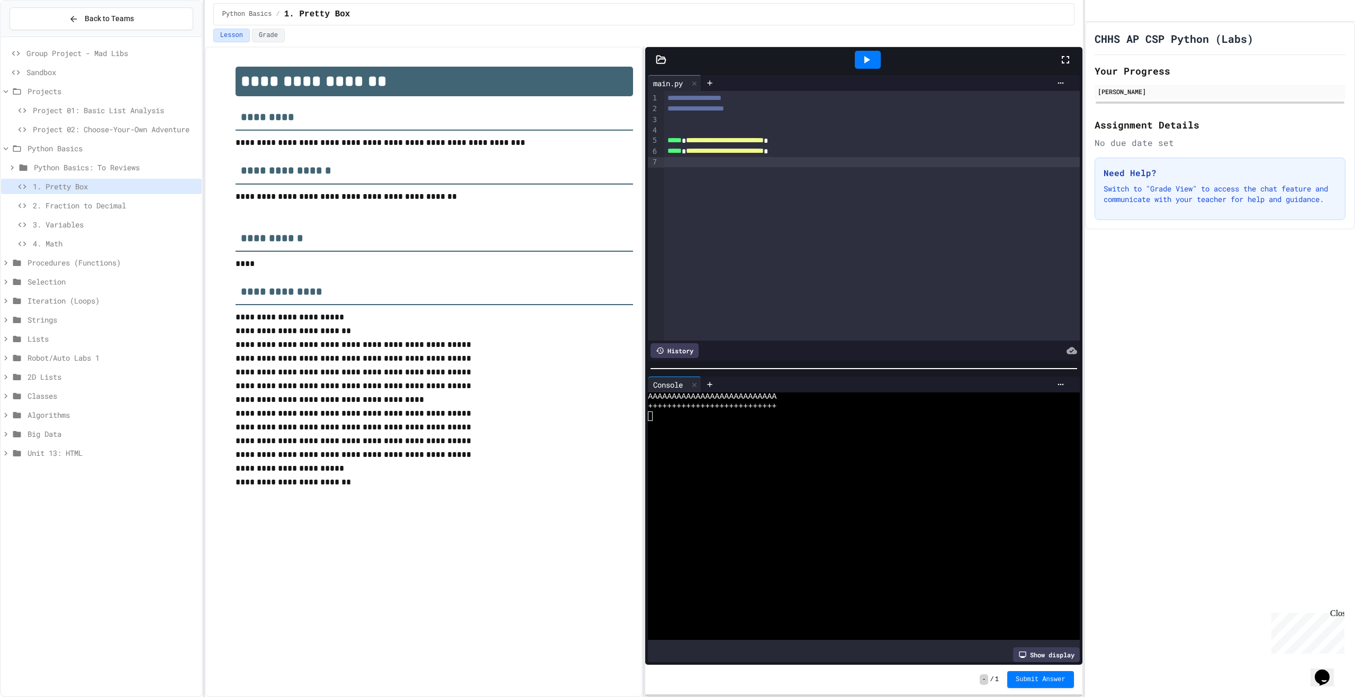  What do you see at coordinates (1220, 71) in the screenshot?
I see `h2: Your Progress` at bounding box center [1220, 71].